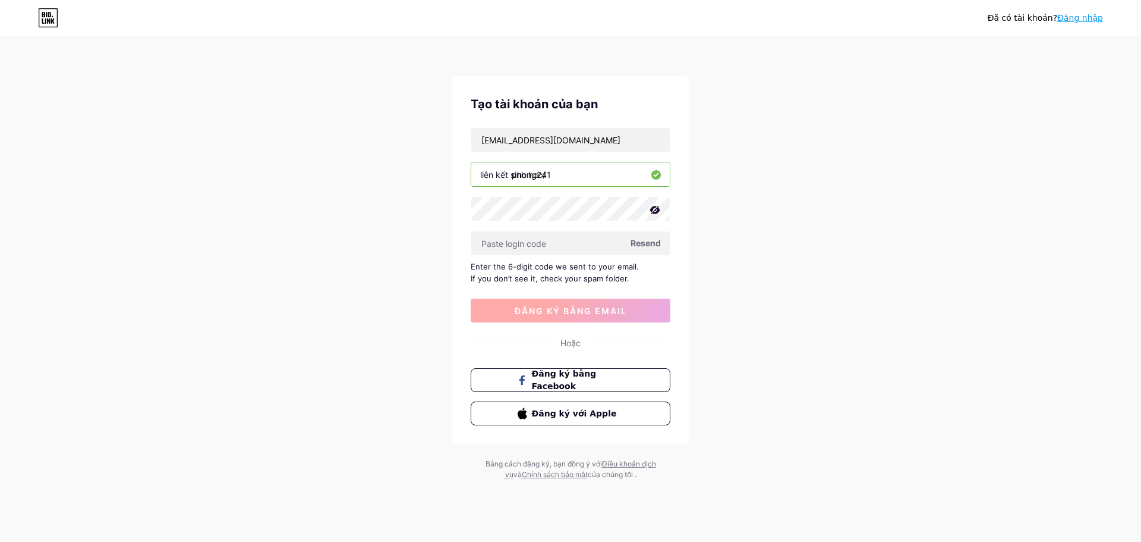 This screenshot has height=542, width=1141. What do you see at coordinates (612, 474) in the screenshot?
I see `font: của chúng tôi .` at bounding box center [612, 474].